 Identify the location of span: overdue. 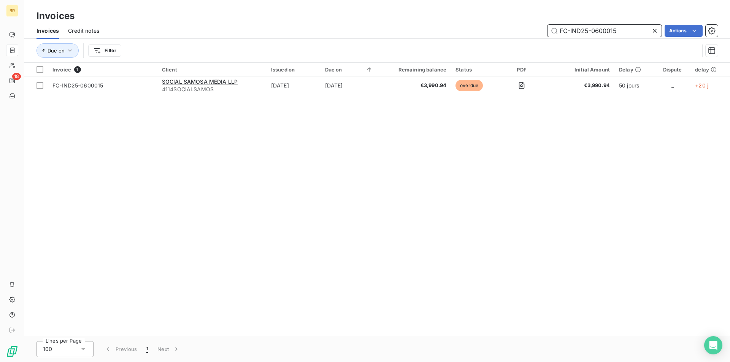
(469, 86).